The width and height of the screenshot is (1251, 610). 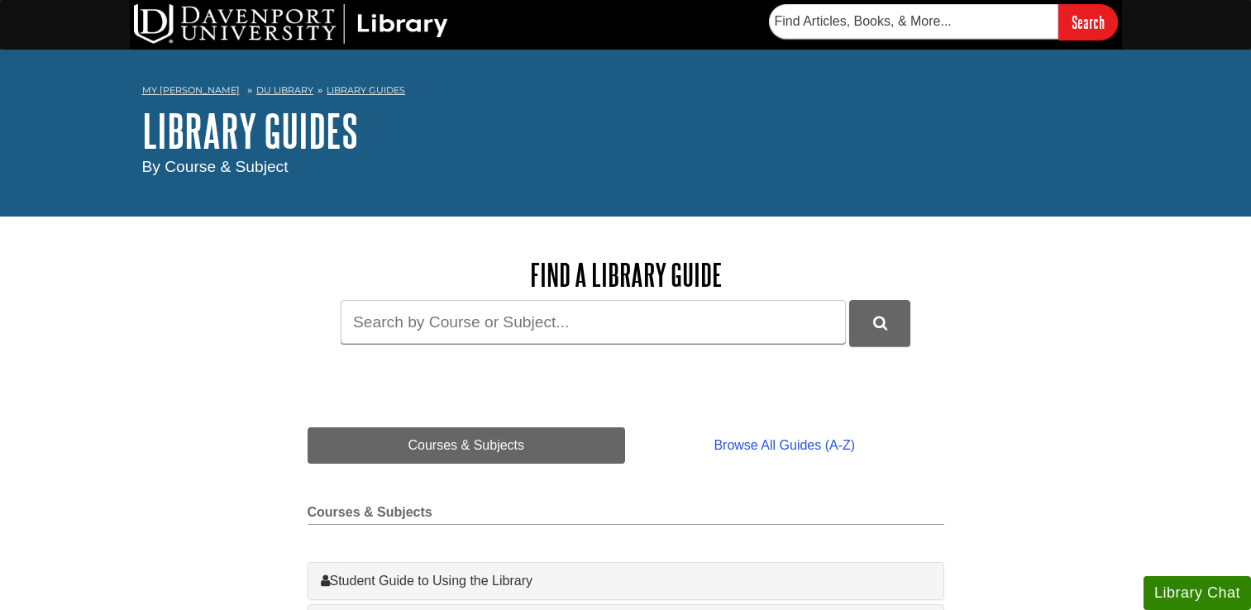 I want to click on div: By Course & Subject, so click(x=626, y=167).